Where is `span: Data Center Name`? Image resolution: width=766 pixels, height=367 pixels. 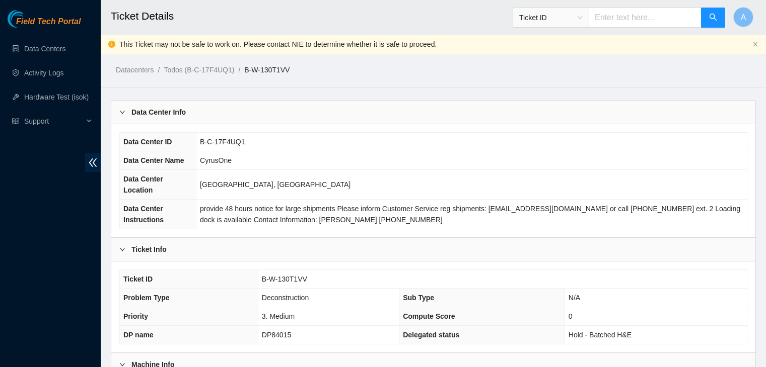 span: Data Center Name is located at coordinates (154, 161).